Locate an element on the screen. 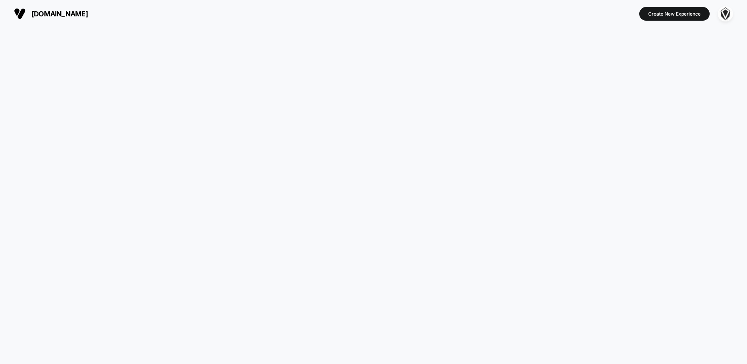 The image size is (747, 364). img: ppic is located at coordinates (726, 14).